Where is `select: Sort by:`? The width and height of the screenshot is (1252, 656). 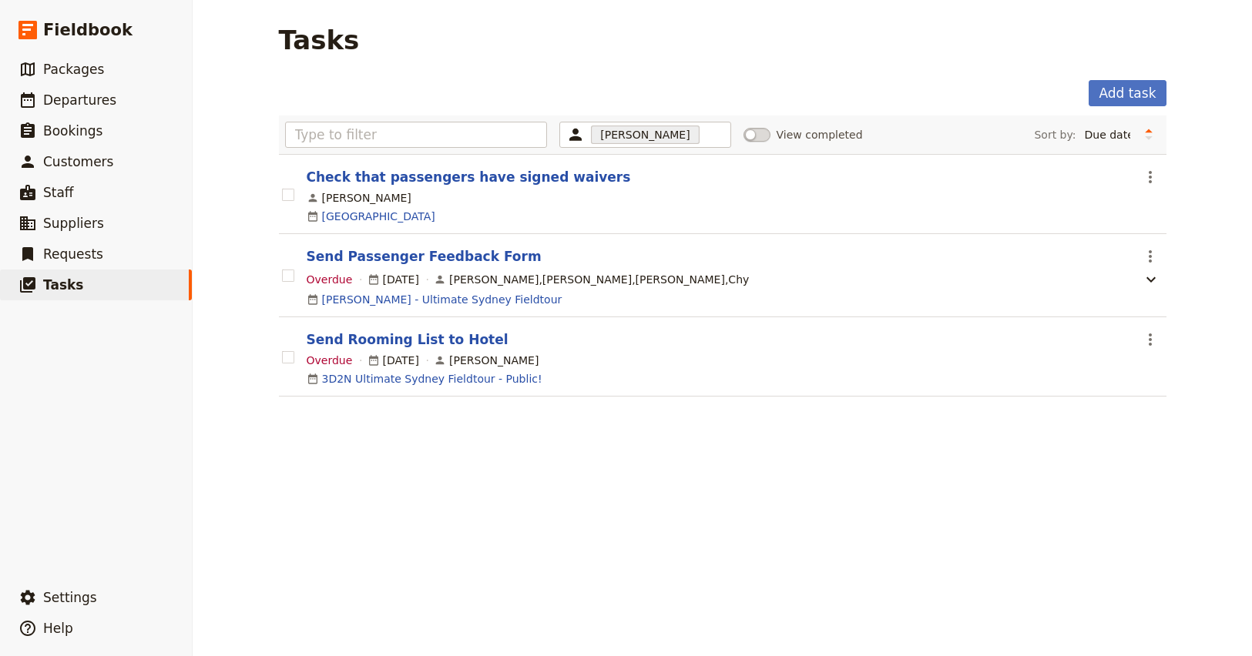 select: Sort by: is located at coordinates (1107, 135).